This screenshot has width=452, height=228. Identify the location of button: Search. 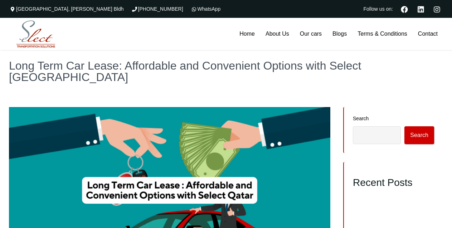
(419, 136).